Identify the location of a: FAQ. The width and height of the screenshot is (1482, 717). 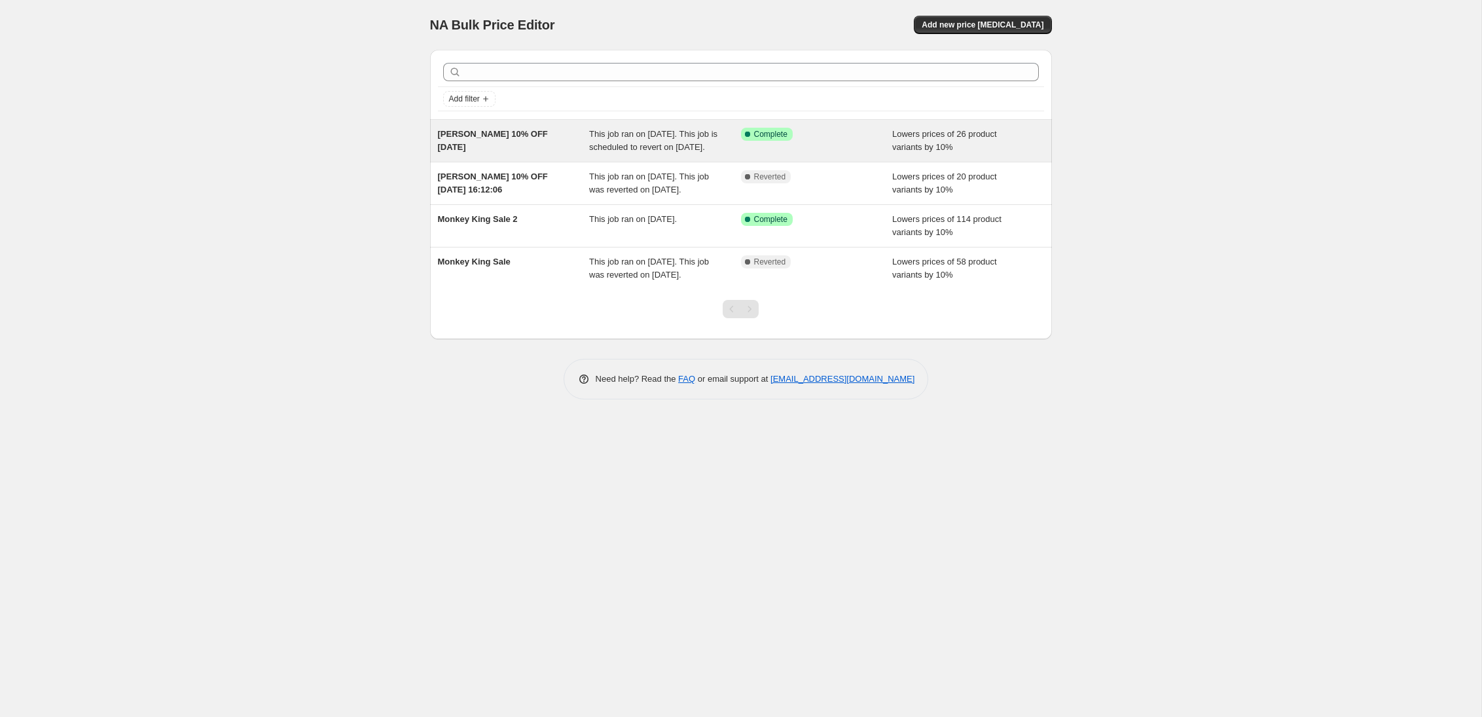
(686, 378).